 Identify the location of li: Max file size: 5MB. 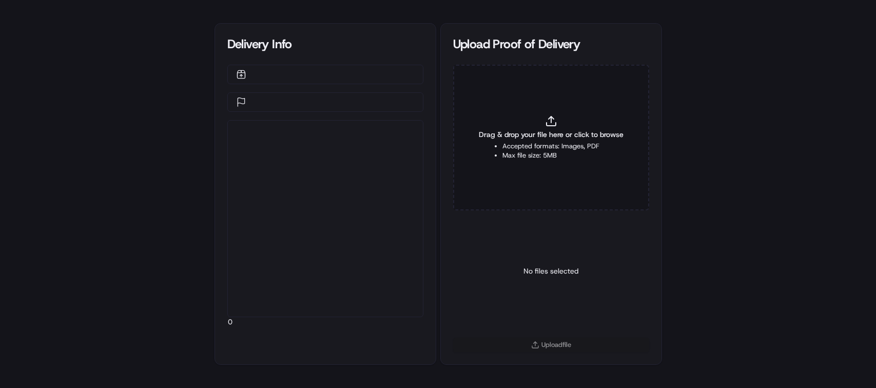
(551, 155).